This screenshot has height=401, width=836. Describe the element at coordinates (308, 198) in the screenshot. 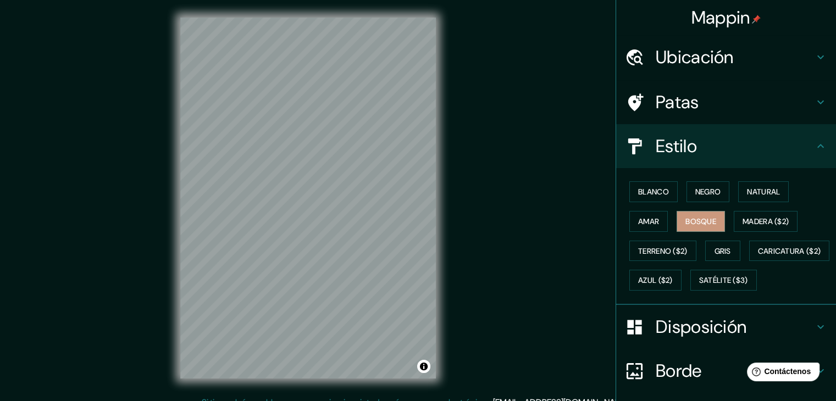

I see `canvas: Mapa` at that location.